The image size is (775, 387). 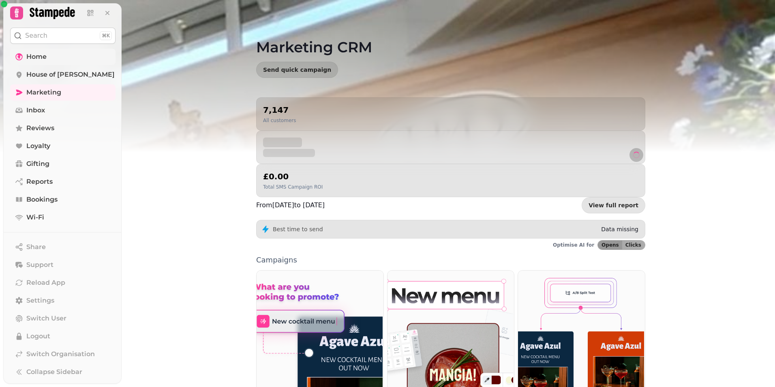 What do you see at coordinates (63, 164) in the screenshot?
I see `a: Gifting` at bounding box center [63, 164].